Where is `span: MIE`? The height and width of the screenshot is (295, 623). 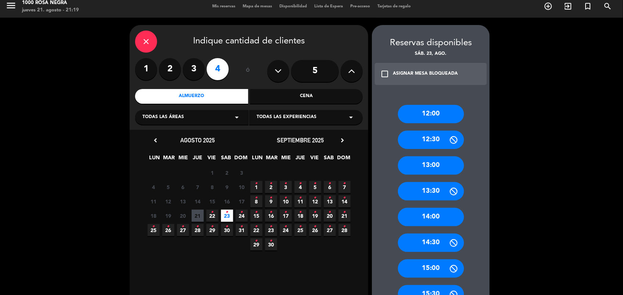
span: MIE is located at coordinates (286, 159).